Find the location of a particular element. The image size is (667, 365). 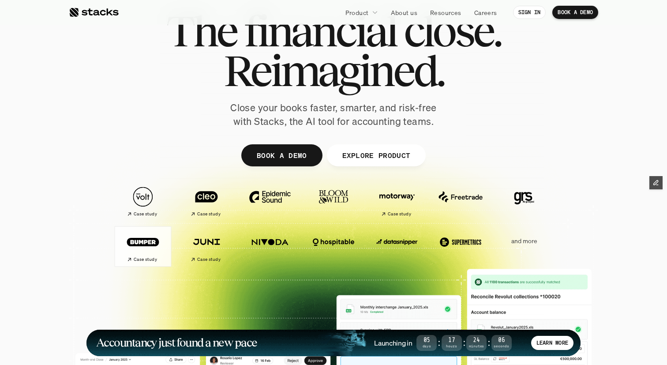

span: 06 is located at coordinates (502, 340).